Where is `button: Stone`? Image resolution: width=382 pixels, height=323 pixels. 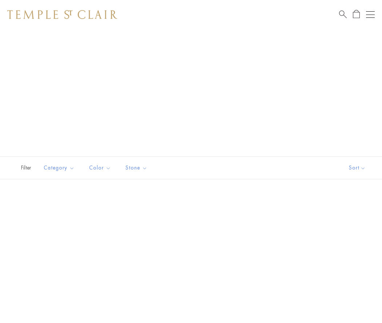 button: Stone is located at coordinates (137, 168).